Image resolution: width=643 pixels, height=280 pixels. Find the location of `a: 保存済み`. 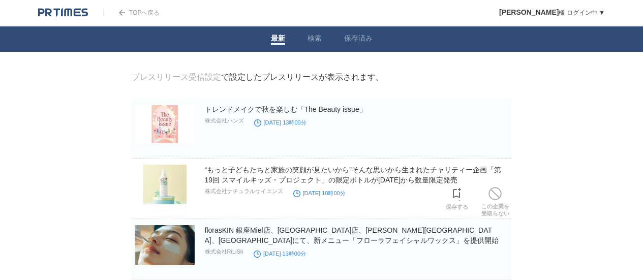

a: 保存済み is located at coordinates (359, 39).